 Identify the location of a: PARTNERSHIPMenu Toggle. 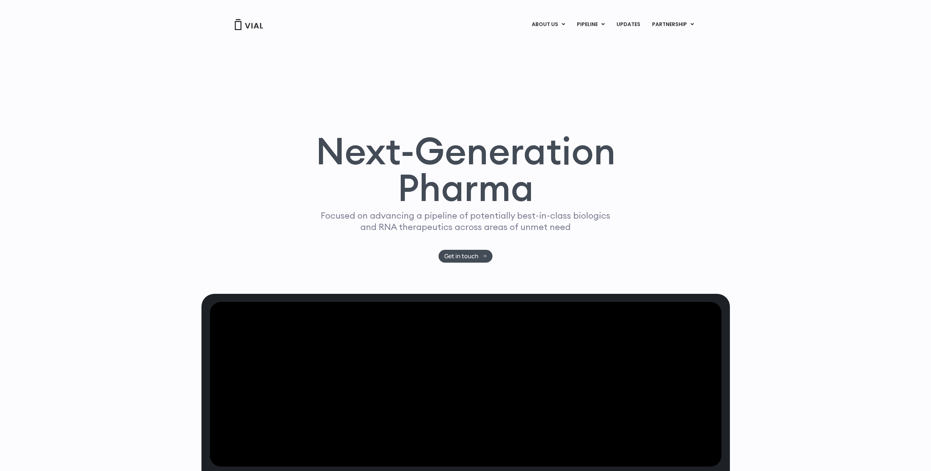
(673, 25).